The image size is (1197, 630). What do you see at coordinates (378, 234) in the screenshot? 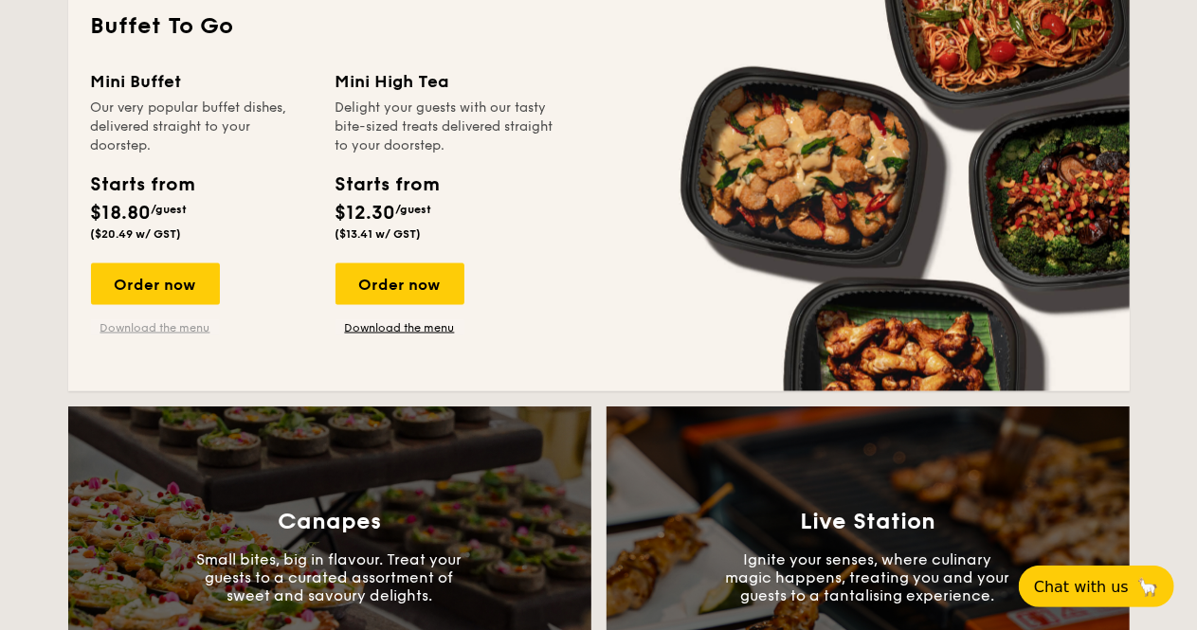
I see `span: ($13.41 w/ GST)` at bounding box center [378, 234].